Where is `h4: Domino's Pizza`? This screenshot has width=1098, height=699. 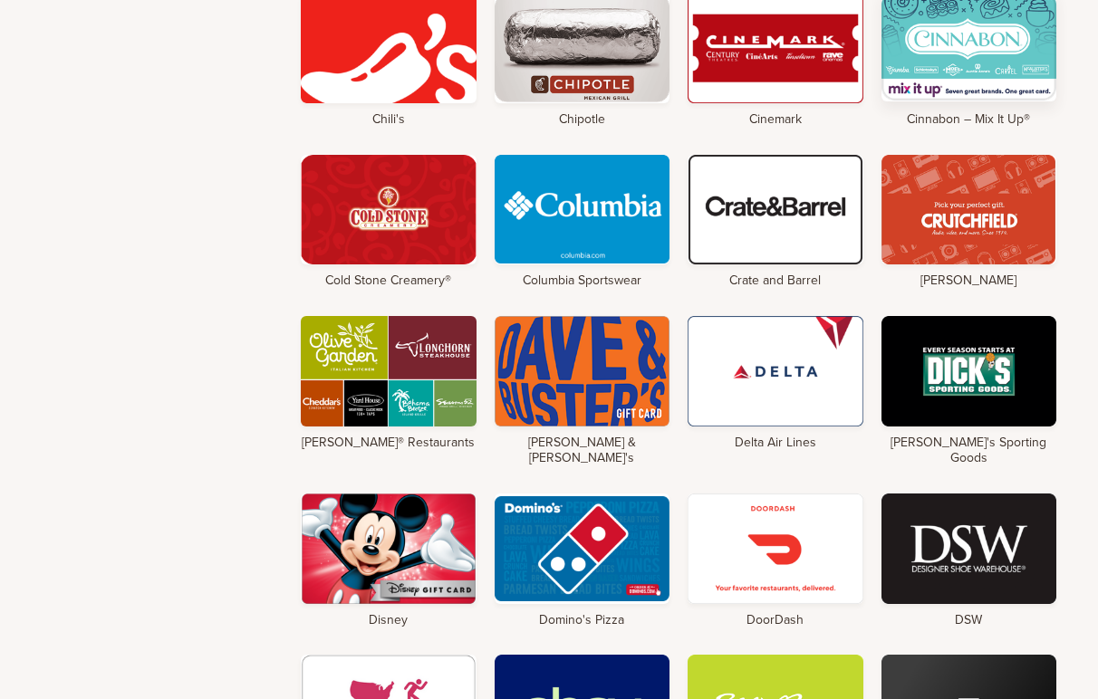 h4: Domino's Pizza is located at coordinates (582, 620).